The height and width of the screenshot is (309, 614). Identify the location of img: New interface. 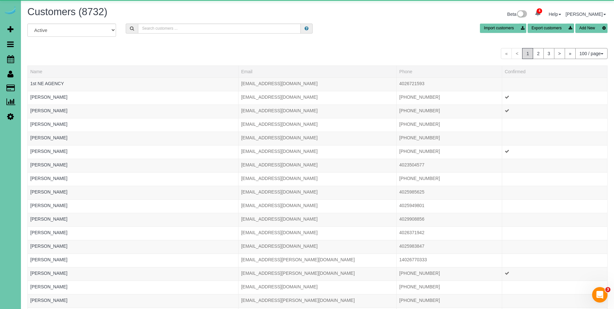
(522, 15).